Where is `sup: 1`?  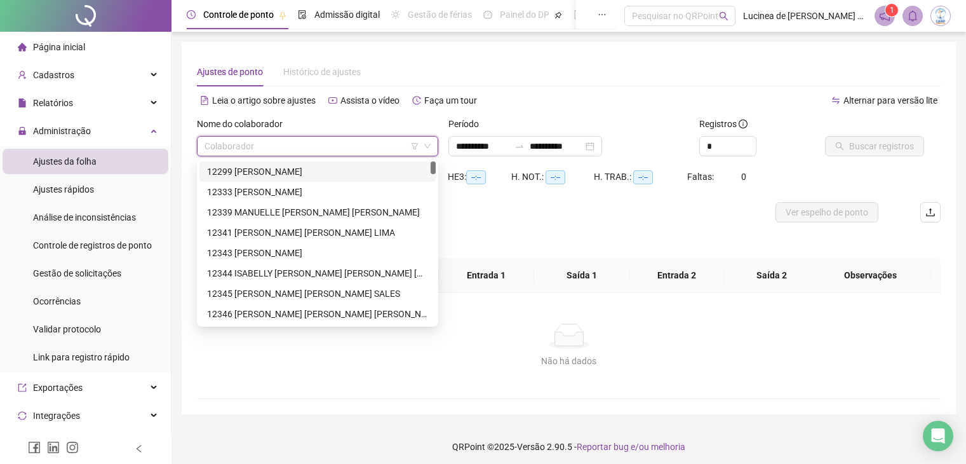
sup: 1 is located at coordinates (892, 10).